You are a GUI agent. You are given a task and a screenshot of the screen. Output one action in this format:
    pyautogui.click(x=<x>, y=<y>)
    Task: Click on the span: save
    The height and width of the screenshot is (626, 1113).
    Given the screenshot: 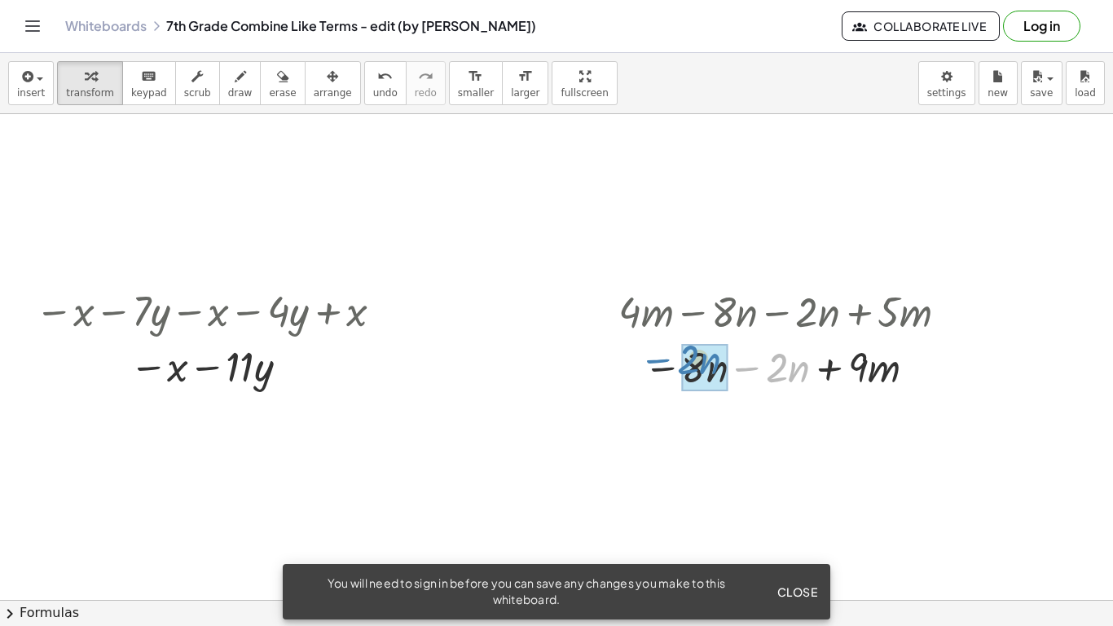 What is the action you would take?
    pyautogui.click(x=1042, y=93)
    